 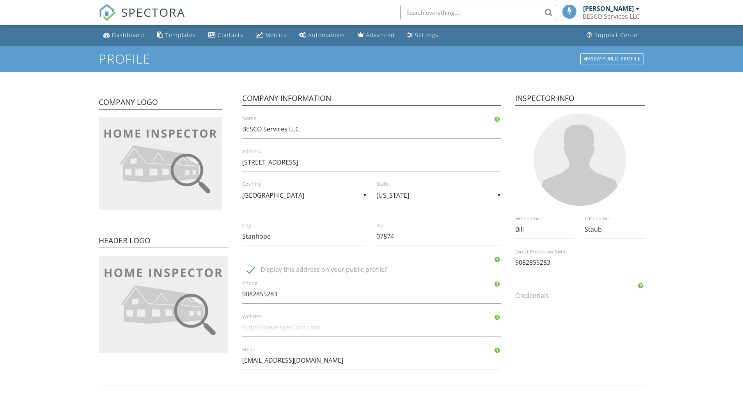 What do you see at coordinates (612, 59) in the screenshot?
I see `a: View Public Profile` at bounding box center [612, 59].